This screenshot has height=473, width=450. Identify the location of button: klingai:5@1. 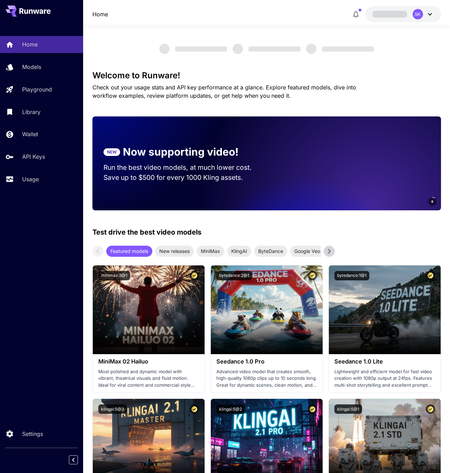
(349, 409).